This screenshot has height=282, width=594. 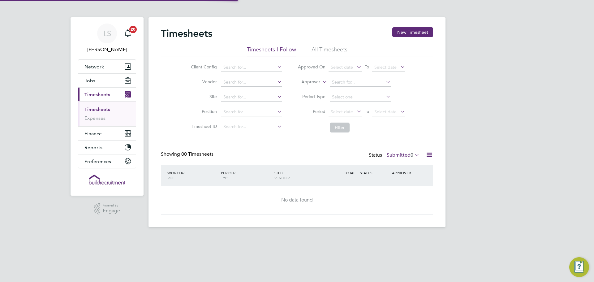 I want to click on label: Position, so click(x=203, y=111).